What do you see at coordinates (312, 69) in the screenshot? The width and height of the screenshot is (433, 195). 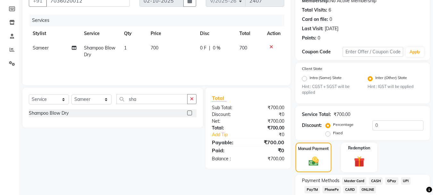 I see `label: Client State` at bounding box center [312, 69].